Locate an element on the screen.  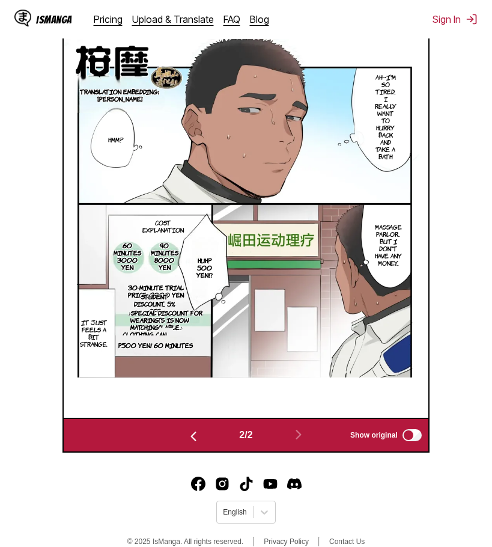
input: Select language is located at coordinates (224, 512).